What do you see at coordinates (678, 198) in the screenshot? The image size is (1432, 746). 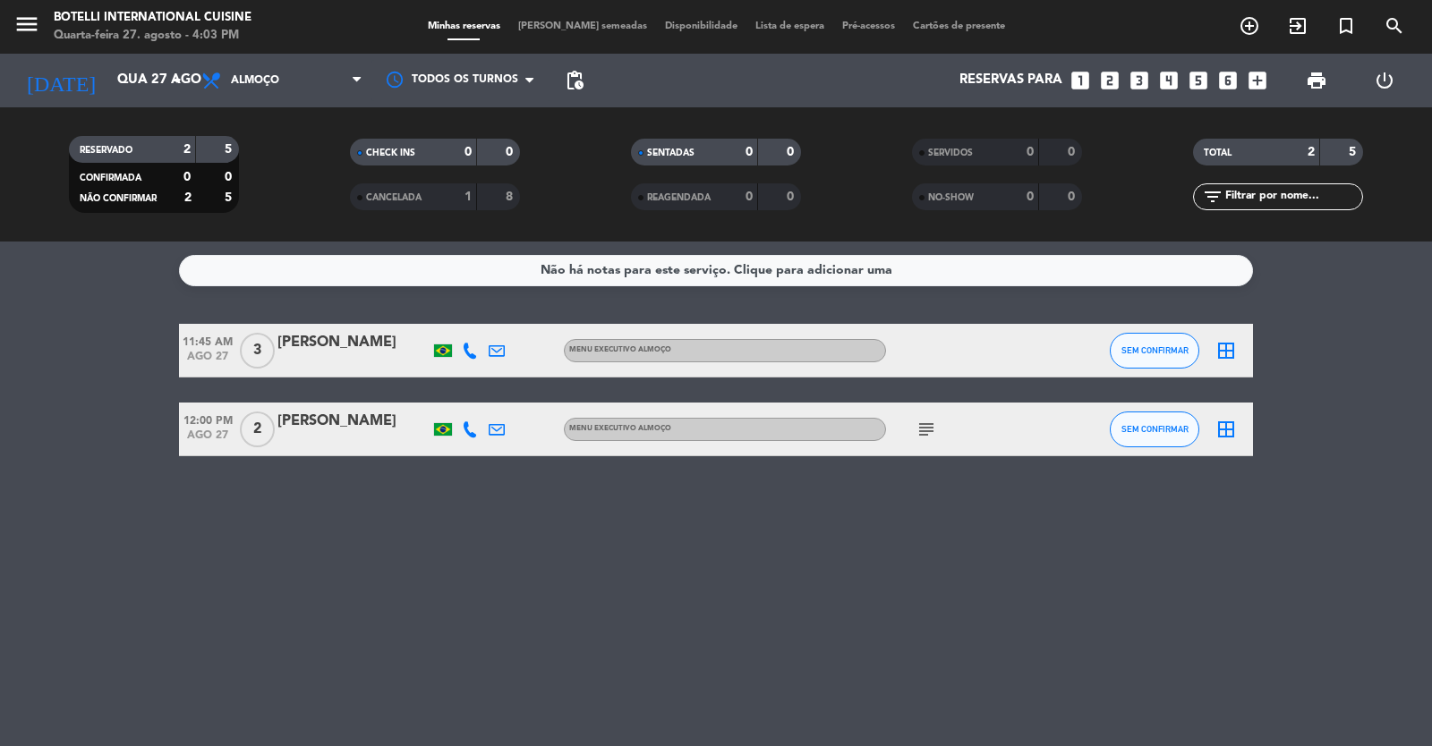 I see `span: REAGENDADA` at bounding box center [678, 198].